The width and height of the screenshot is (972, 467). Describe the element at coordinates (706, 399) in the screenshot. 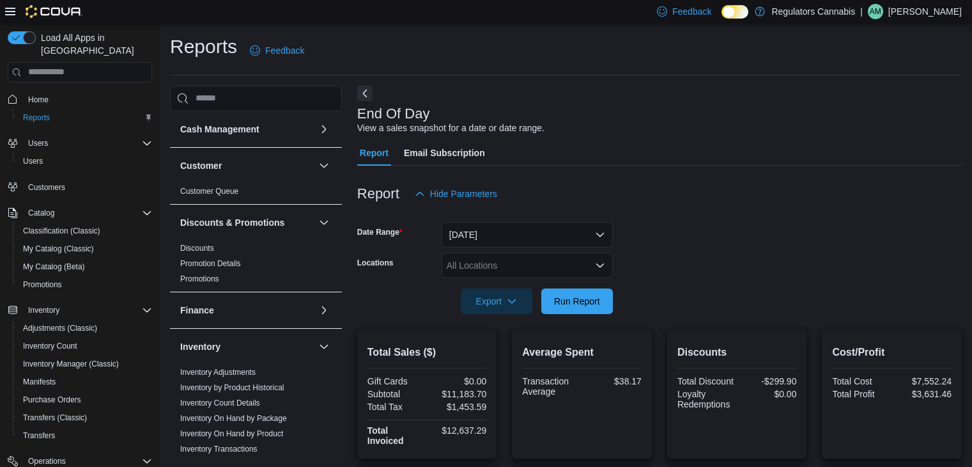

I see `div: Loyalty Redemptions` at that location.